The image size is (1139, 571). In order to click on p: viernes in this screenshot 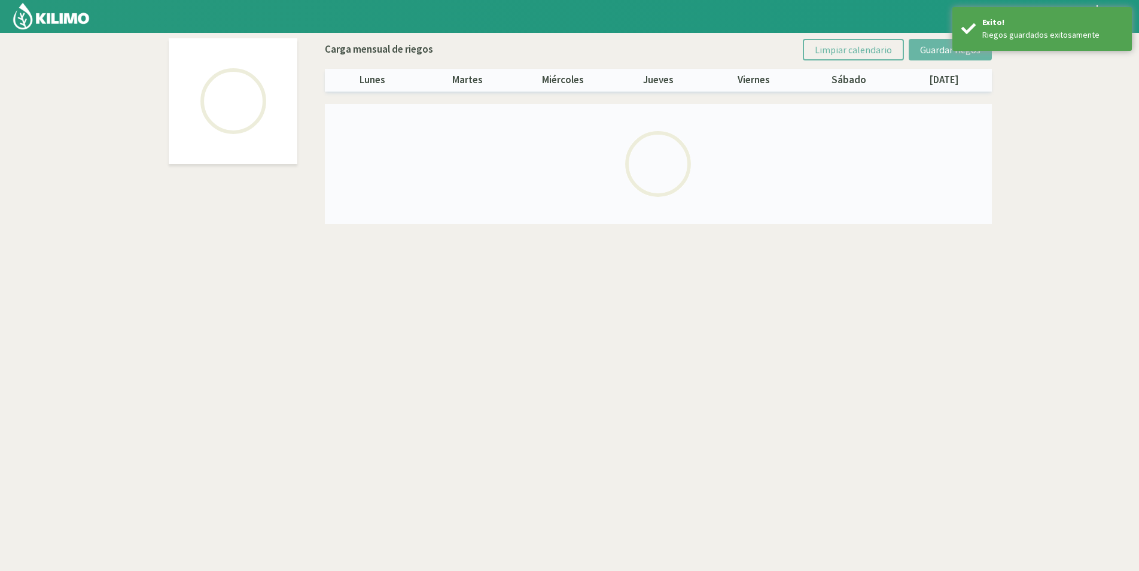, I will do `click(753, 80)`.